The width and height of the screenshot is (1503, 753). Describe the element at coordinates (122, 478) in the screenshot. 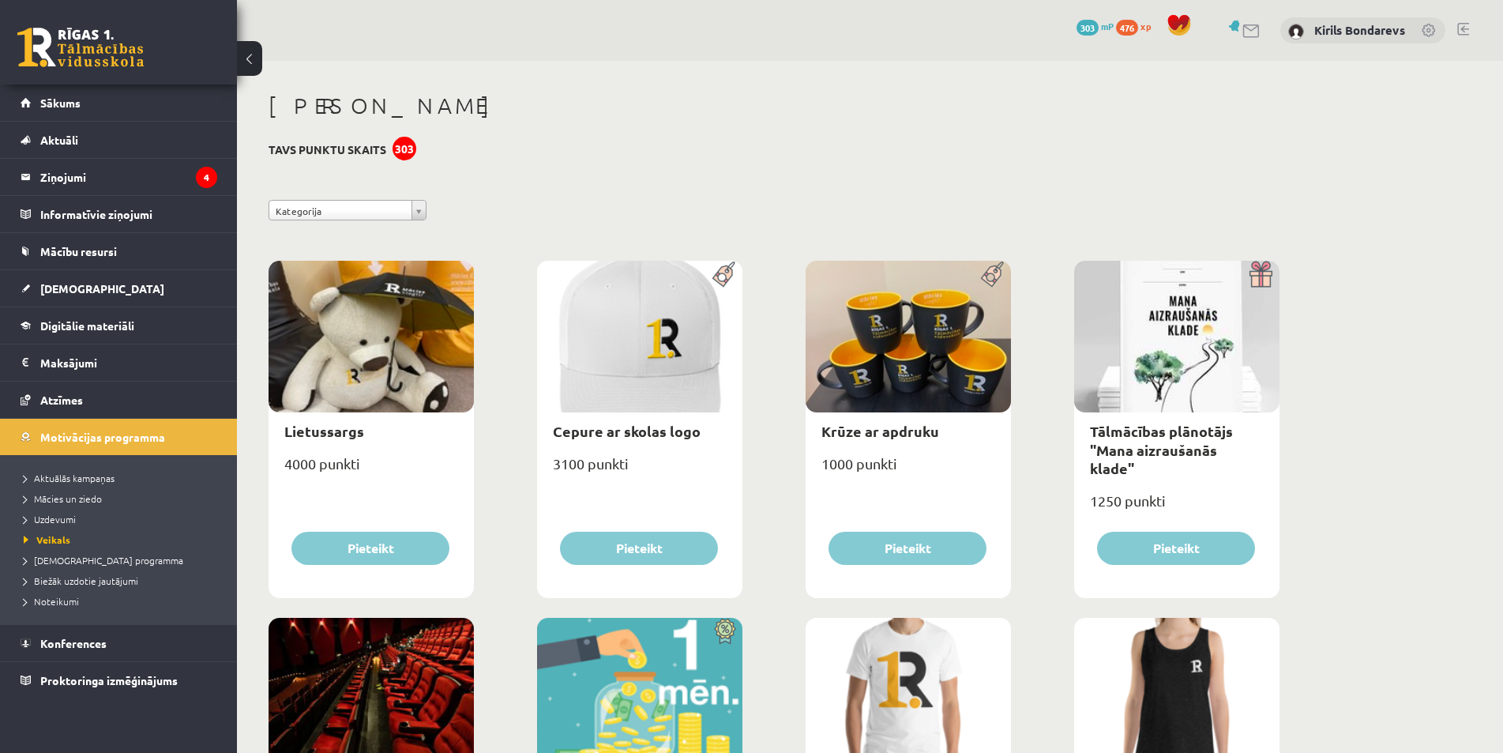

I see `a: Aktuālās kampaņas` at that location.